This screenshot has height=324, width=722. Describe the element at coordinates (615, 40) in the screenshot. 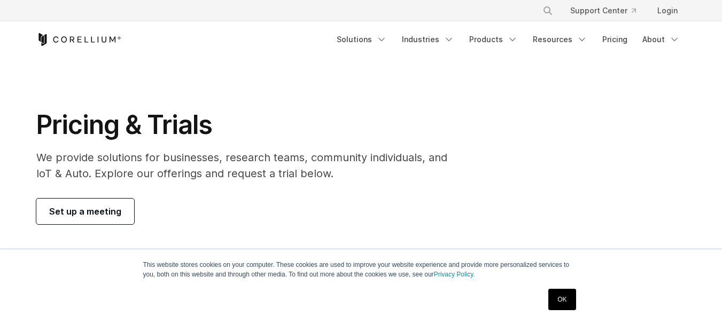

I see `a: Pricing` at that location.